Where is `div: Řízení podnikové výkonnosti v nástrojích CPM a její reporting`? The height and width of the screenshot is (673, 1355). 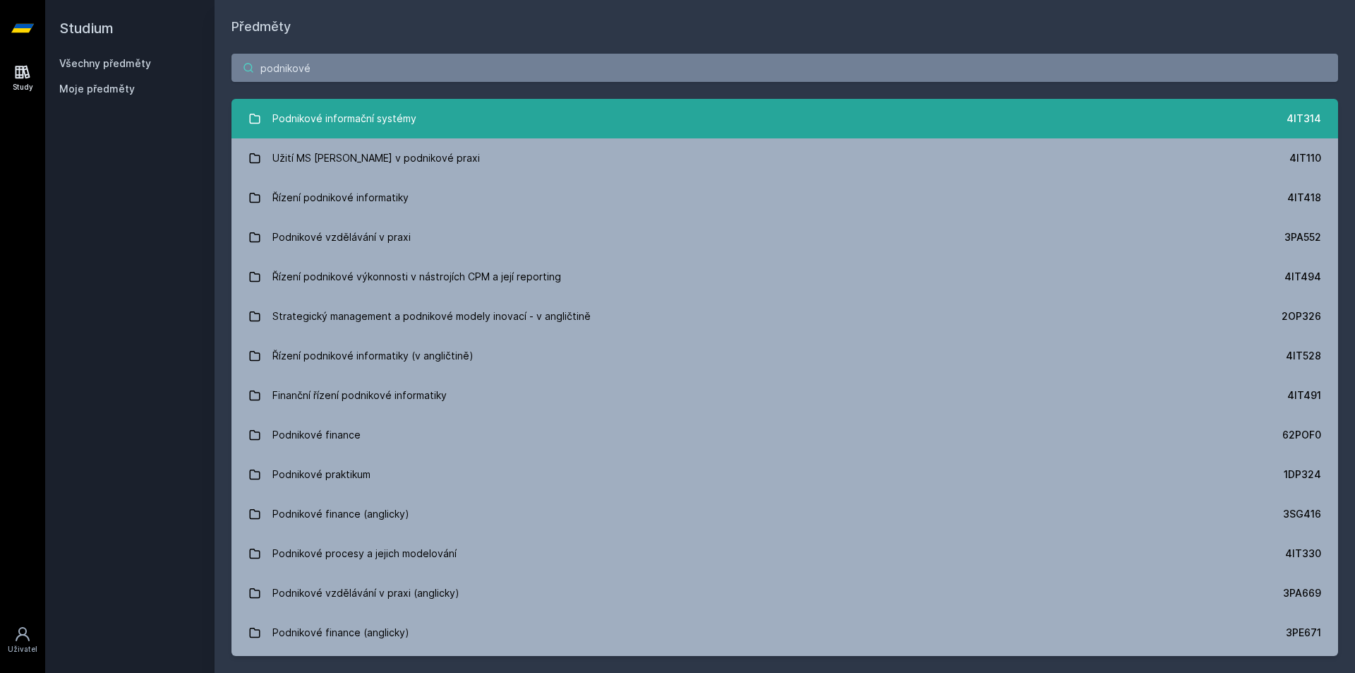
div: Řízení podnikové výkonnosti v nástrojích CPM a její reporting is located at coordinates (416, 277).